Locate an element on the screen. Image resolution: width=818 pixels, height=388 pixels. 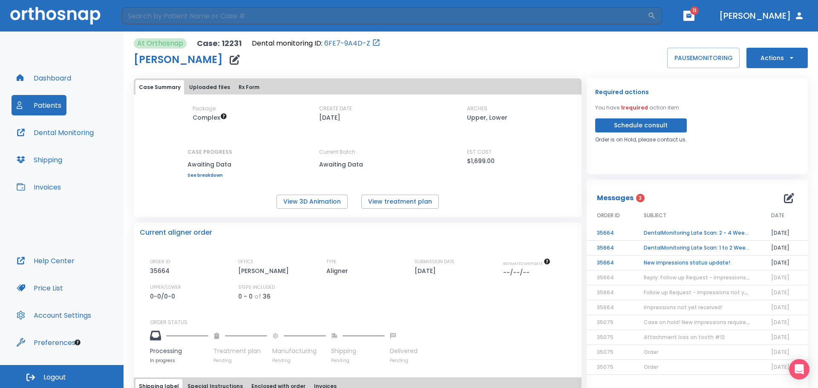
button: Dashboard is located at coordinates (44, 78).